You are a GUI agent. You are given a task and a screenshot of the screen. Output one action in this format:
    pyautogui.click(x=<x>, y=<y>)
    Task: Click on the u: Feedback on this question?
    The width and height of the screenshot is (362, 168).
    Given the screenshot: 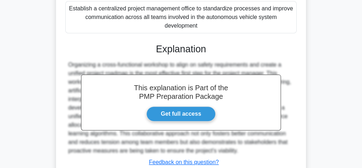 What is the action you would take?
    pyautogui.click(x=184, y=162)
    